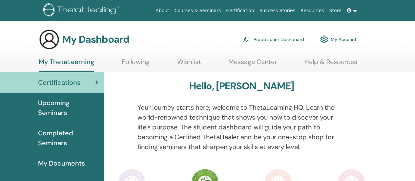  What do you see at coordinates (68, 108) in the screenshot?
I see `span: Upcoming Seminars` at bounding box center [68, 108].